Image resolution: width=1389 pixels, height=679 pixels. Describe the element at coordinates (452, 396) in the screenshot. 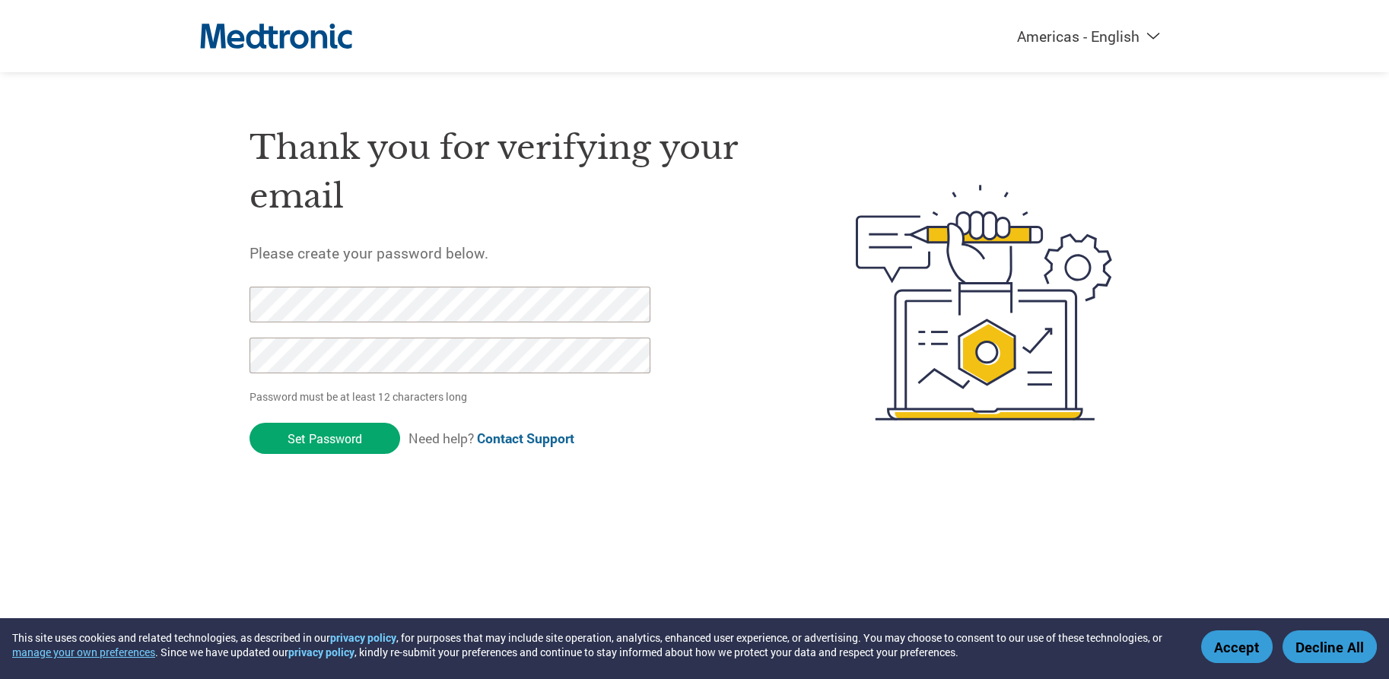

I see `p: Password must be at least 12 characters long` at that location.